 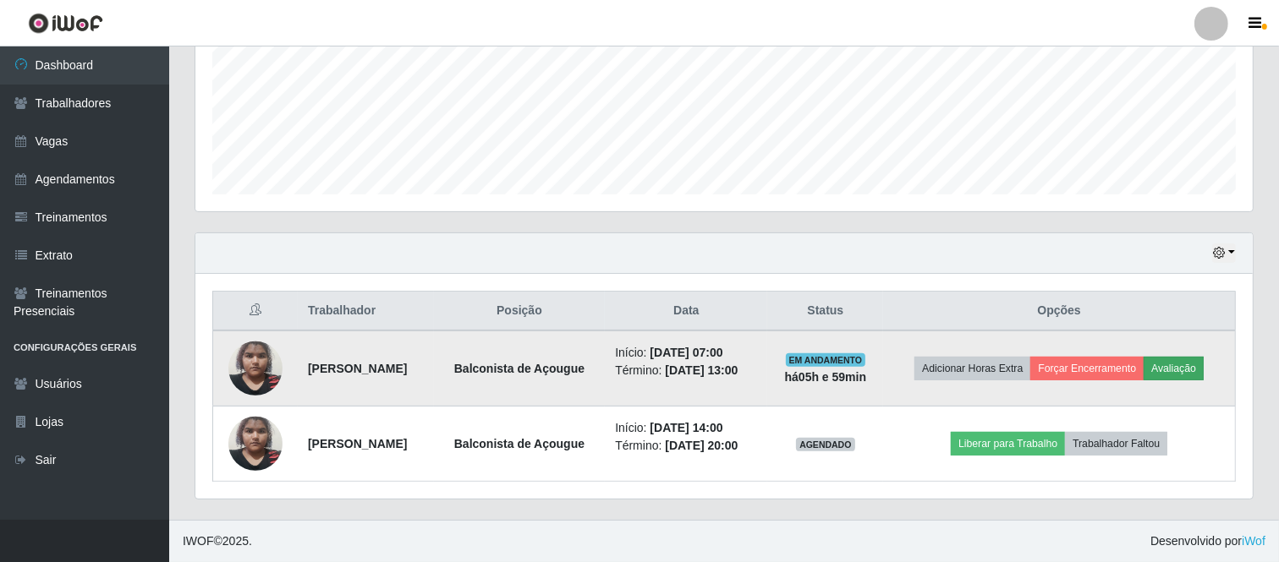 What do you see at coordinates (826, 445) in the screenshot?
I see `span: AGENDADO` at bounding box center [826, 445].